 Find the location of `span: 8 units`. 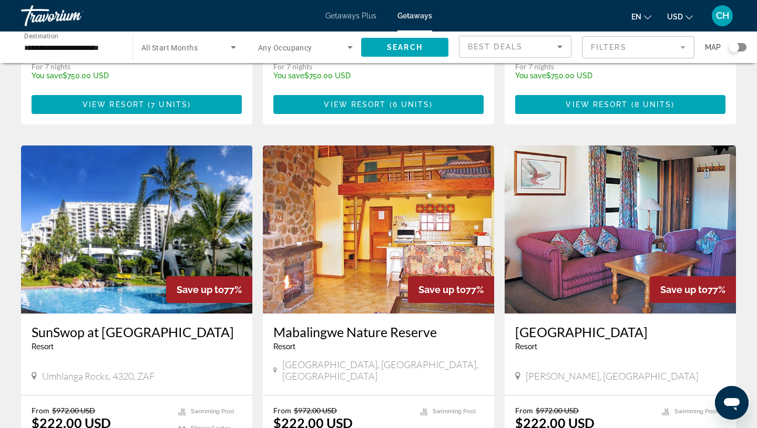

span: 8 units is located at coordinates (653, 105).